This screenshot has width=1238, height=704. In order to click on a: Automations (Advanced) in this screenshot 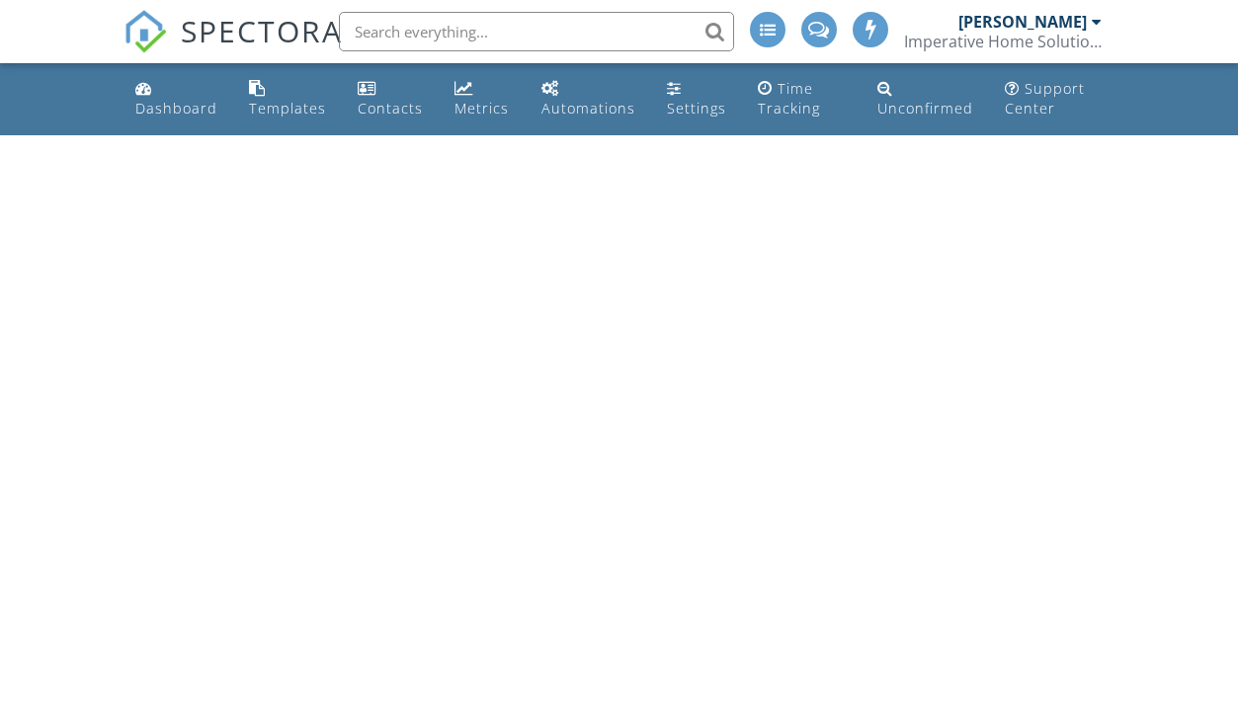, I will do `click(588, 99)`.